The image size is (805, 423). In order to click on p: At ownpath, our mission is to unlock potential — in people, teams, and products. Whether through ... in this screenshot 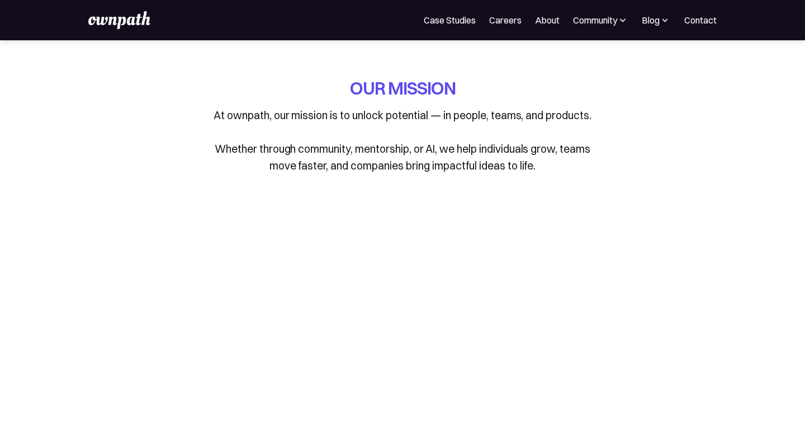, I will do `click(403, 140)`.